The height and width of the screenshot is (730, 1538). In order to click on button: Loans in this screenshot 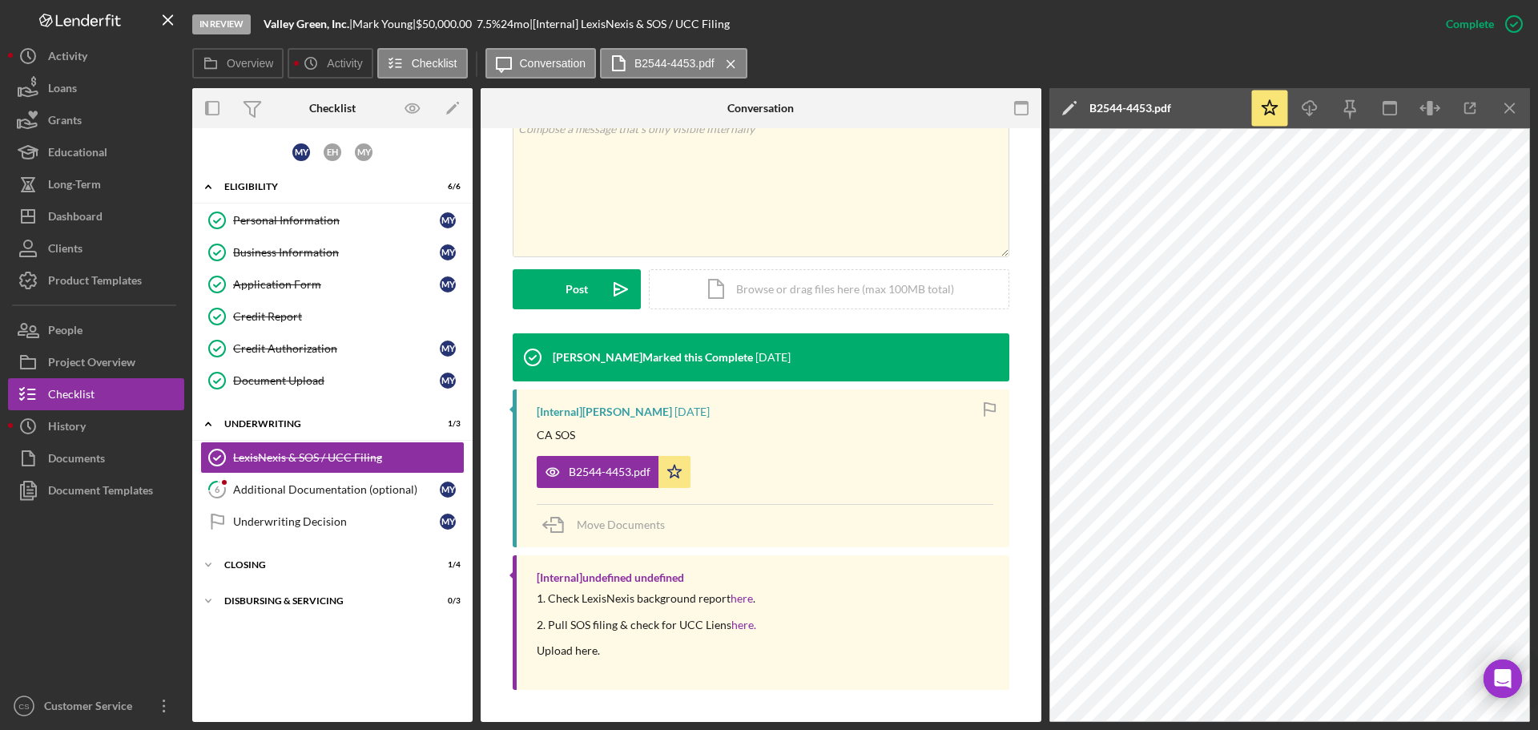, I will do `click(96, 88)`.